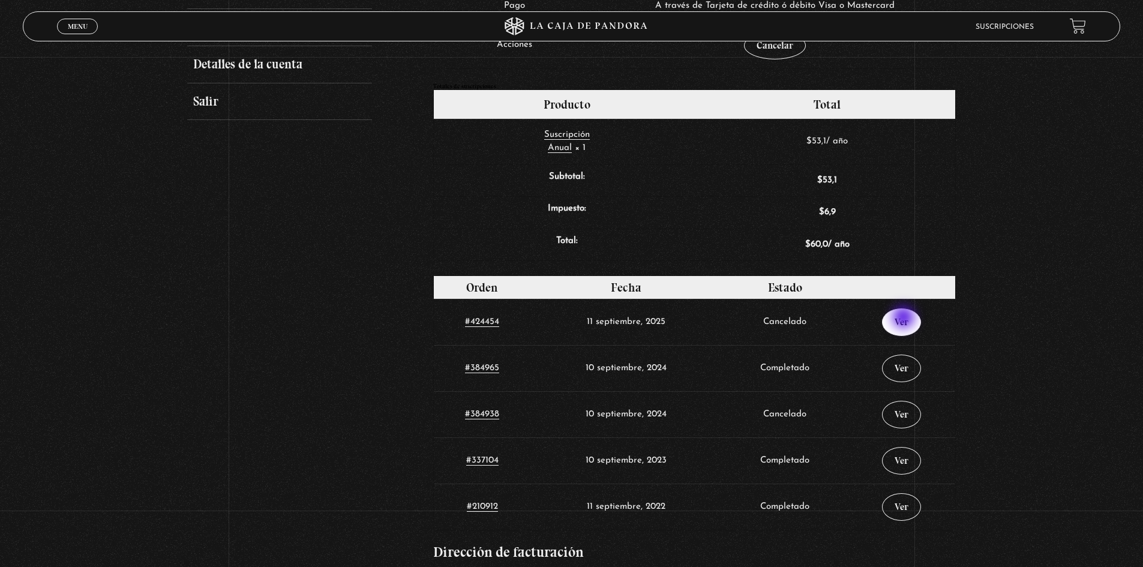 The width and height of the screenshot is (1143, 567). Describe the element at coordinates (514, 45) in the screenshot. I see `td: Acciones` at that location.